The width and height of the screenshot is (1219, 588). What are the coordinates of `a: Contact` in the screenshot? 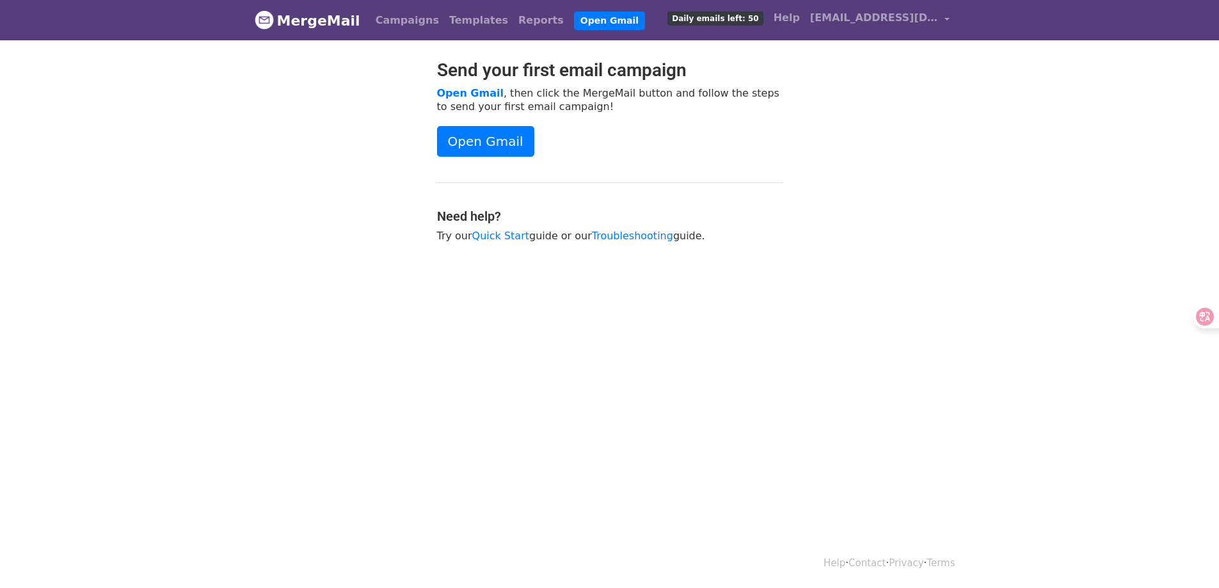 It's located at (867, 563).